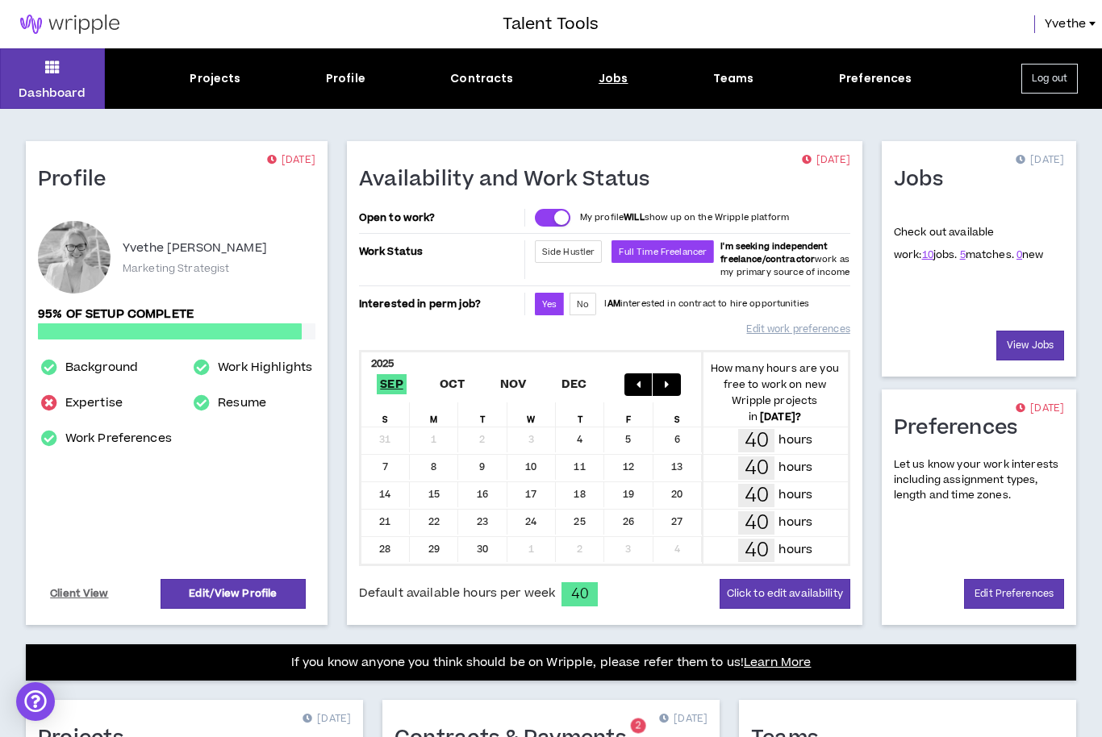 Image resolution: width=1102 pixels, height=737 pixels. I want to click on strong: AM, so click(614, 303).